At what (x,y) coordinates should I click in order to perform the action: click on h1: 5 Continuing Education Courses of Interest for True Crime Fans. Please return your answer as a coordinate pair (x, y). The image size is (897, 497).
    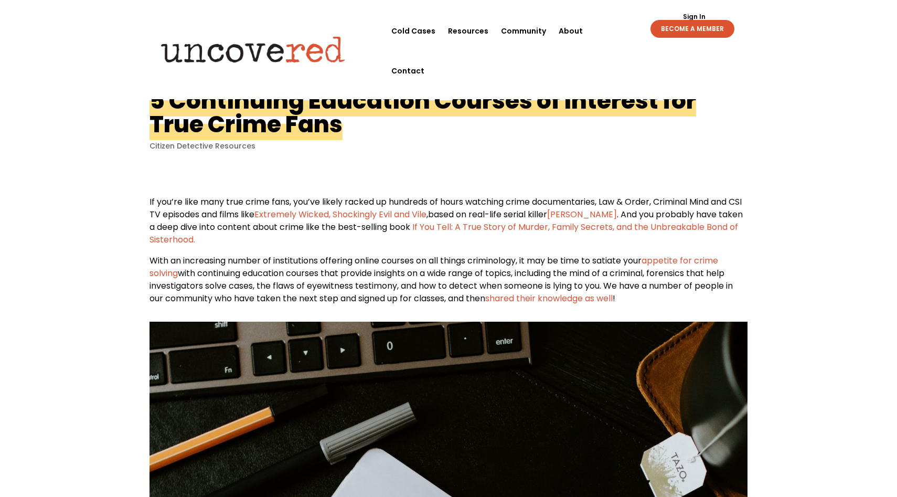
    Looking at the image, I should click on (423, 112).